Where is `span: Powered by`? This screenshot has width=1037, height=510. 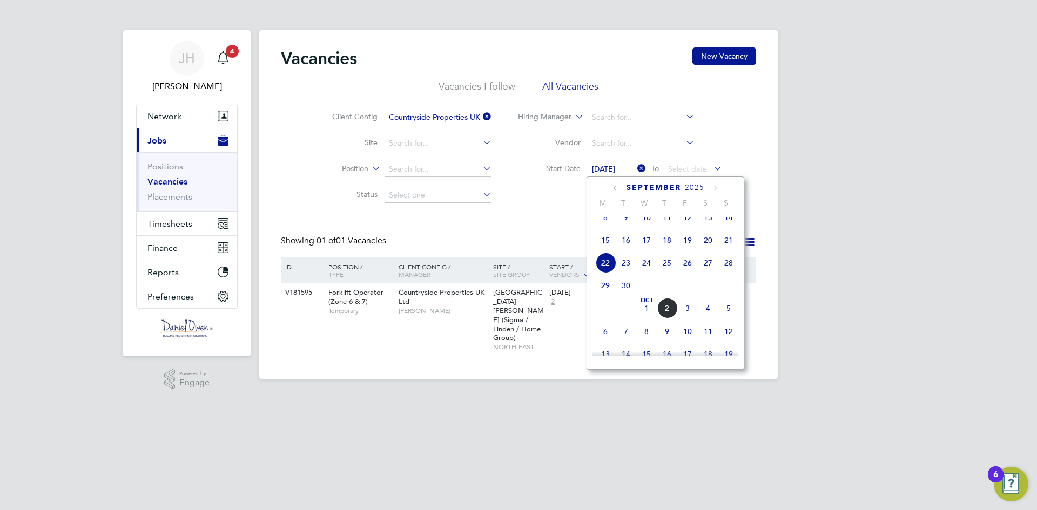
span: Powered by is located at coordinates (194, 374).